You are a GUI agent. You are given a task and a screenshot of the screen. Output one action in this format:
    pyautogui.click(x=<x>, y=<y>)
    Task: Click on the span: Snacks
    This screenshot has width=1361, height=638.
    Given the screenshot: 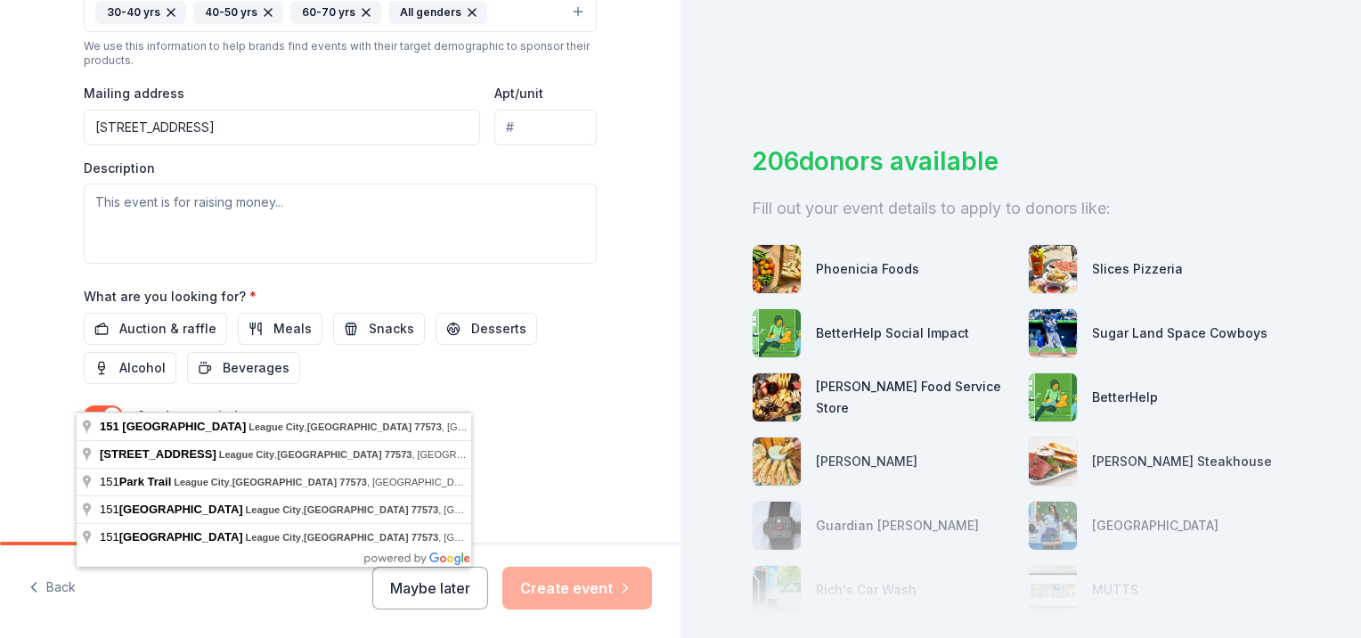 What is the action you would take?
    pyautogui.click(x=391, y=329)
    